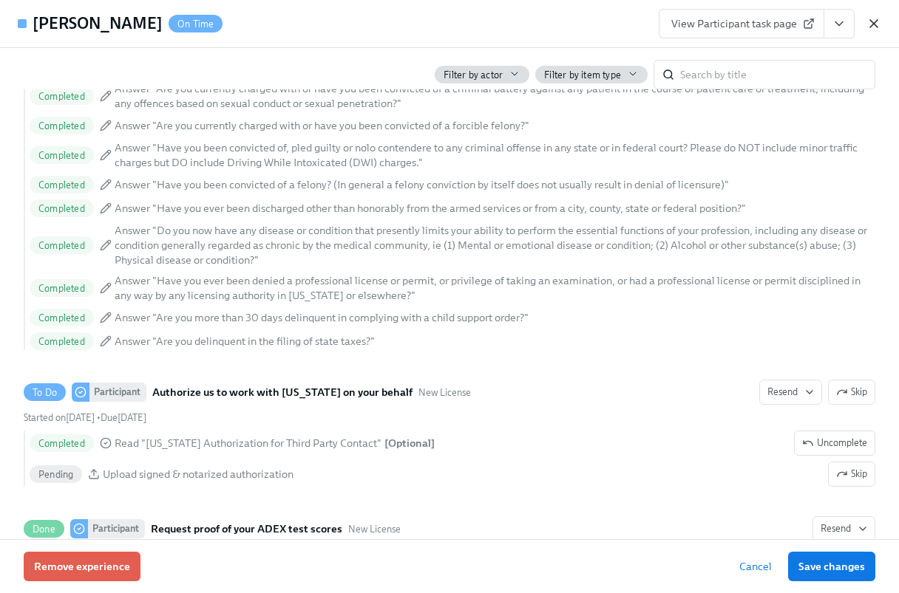  I want to click on span: Remove experience, so click(82, 567).